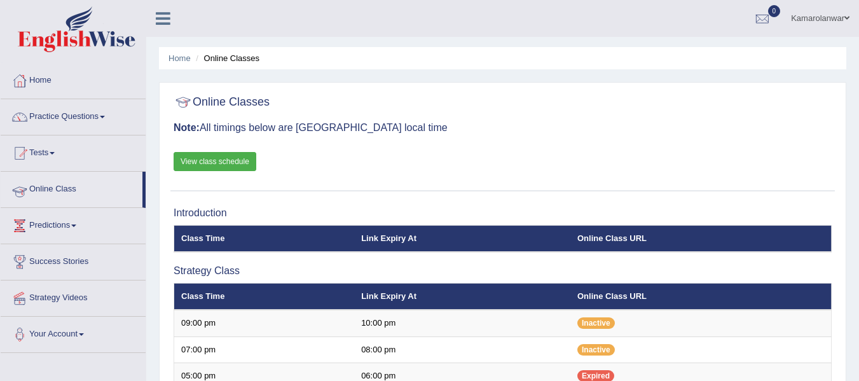 The width and height of the screenshot is (859, 381). Describe the element at coordinates (462, 323) in the screenshot. I see `td: 10:00 pm` at that location.